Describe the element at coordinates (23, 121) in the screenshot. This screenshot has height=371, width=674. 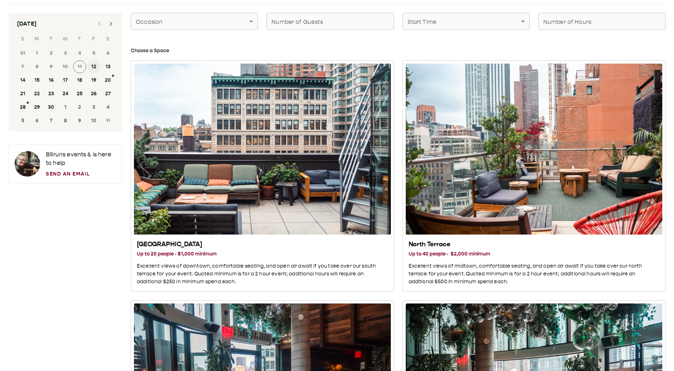
I see `button: 5` at that location.